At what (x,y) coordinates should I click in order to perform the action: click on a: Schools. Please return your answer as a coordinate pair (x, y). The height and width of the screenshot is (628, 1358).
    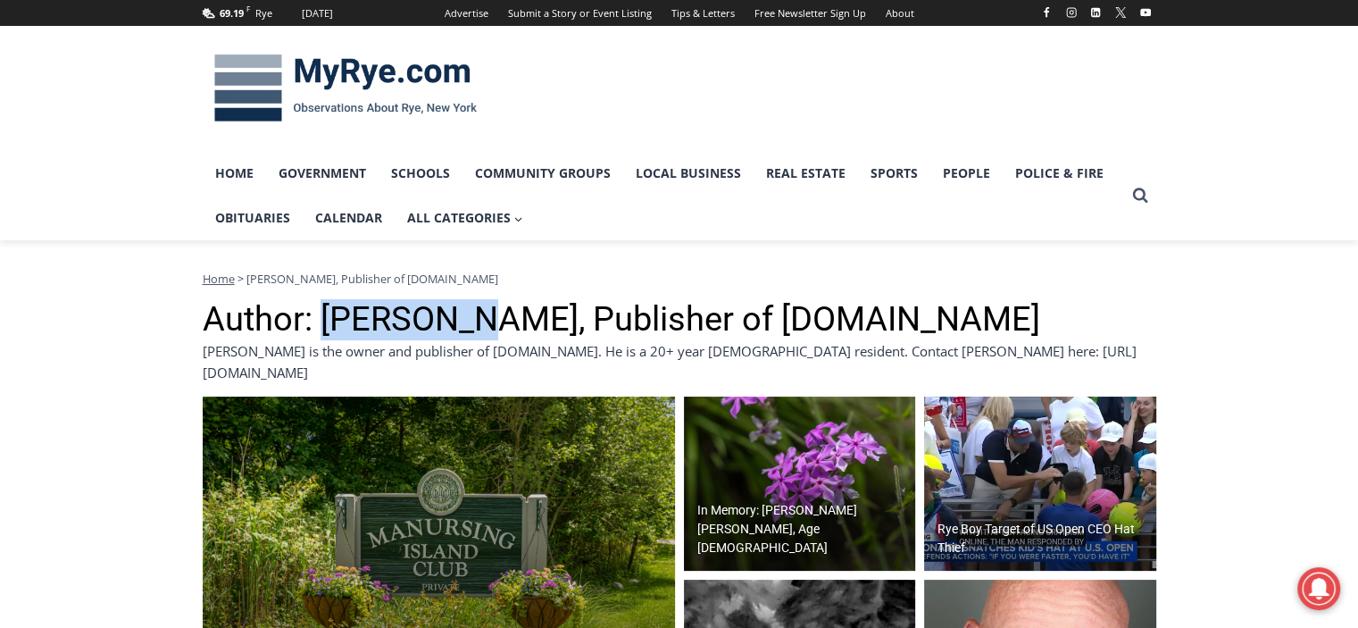
    Looking at the image, I should click on (421, 173).